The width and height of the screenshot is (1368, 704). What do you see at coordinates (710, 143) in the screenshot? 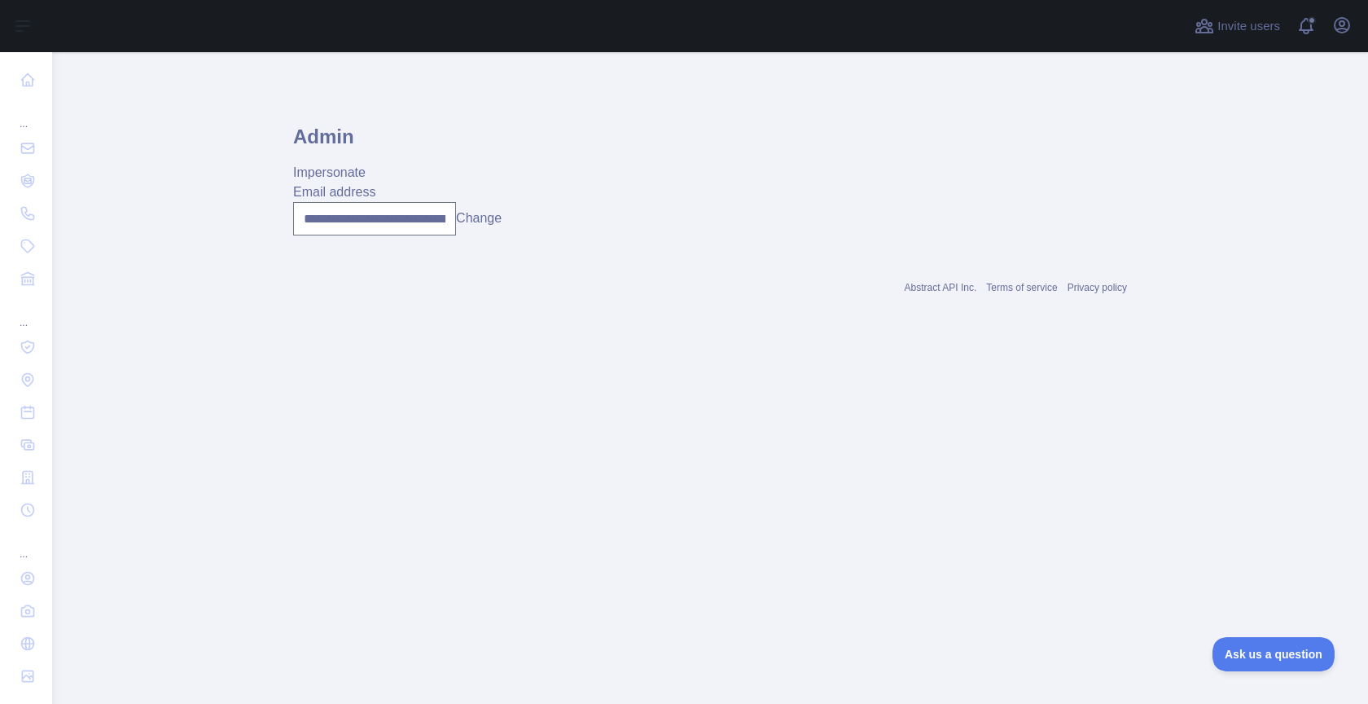
I see `h1: Admin` at bounding box center [710, 143].